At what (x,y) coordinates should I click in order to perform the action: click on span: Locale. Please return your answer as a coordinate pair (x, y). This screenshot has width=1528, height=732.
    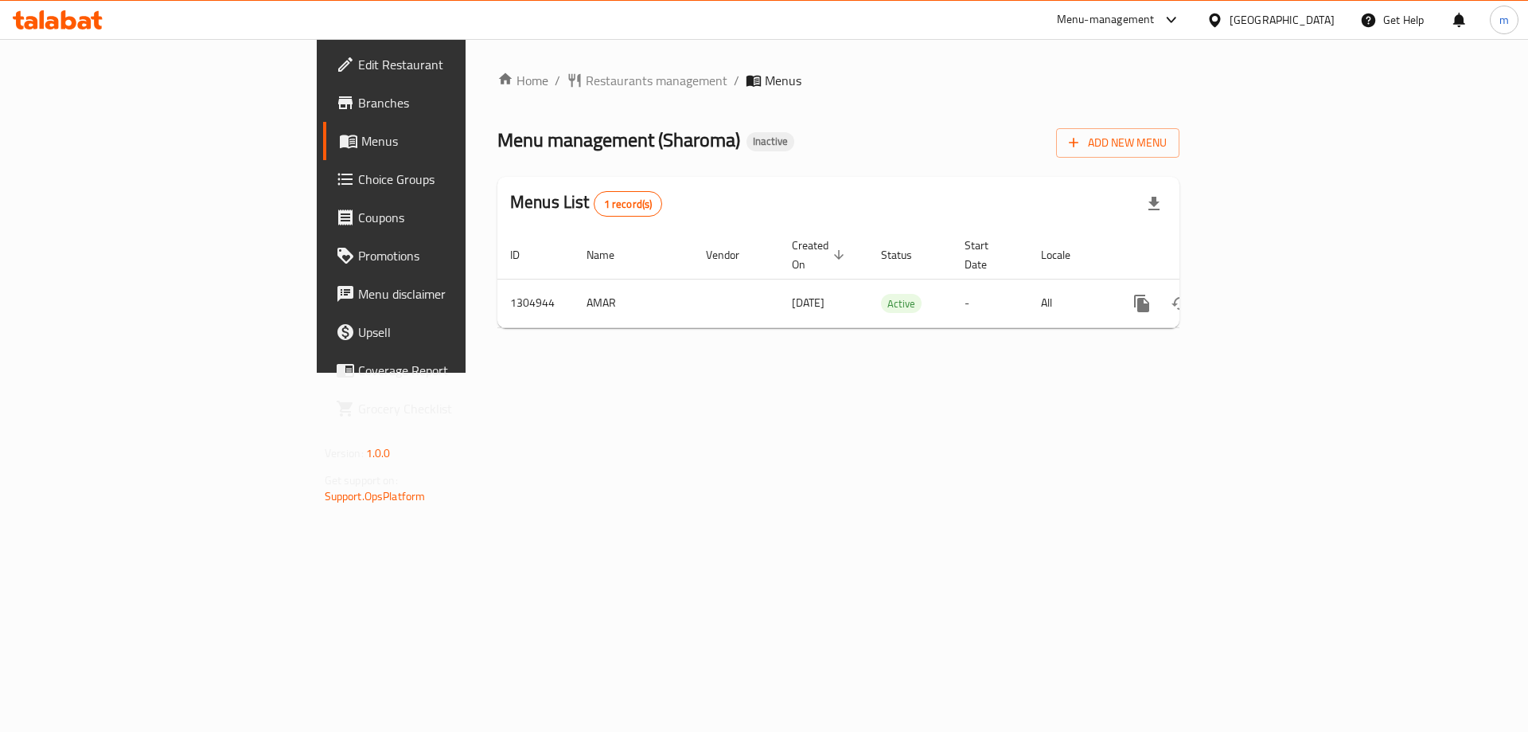
    Looking at the image, I should click on (1066, 255).